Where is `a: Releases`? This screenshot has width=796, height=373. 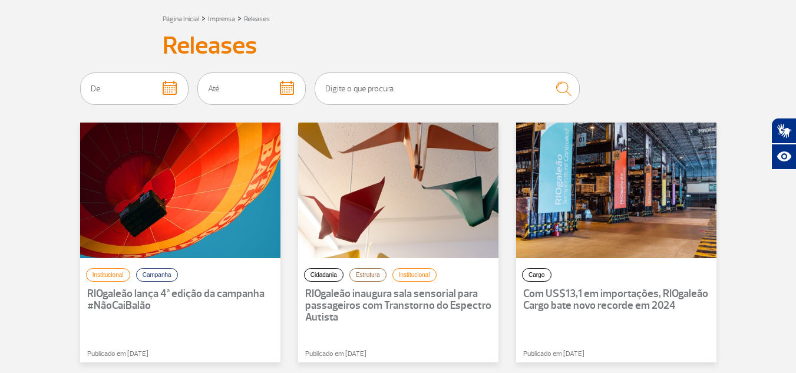
a: Releases is located at coordinates (257, 19).